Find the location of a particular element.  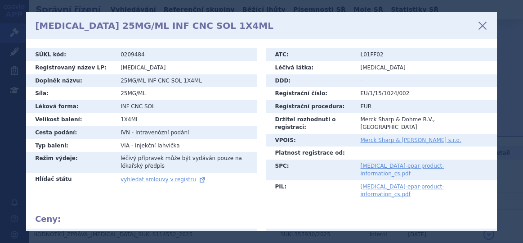

th: DNCV: is located at coordinates (311, 235).